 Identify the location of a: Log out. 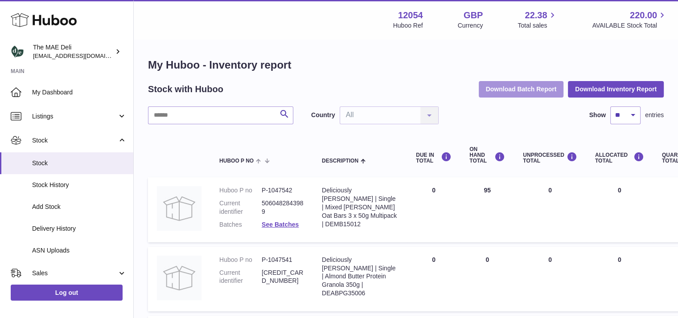
(66, 293).